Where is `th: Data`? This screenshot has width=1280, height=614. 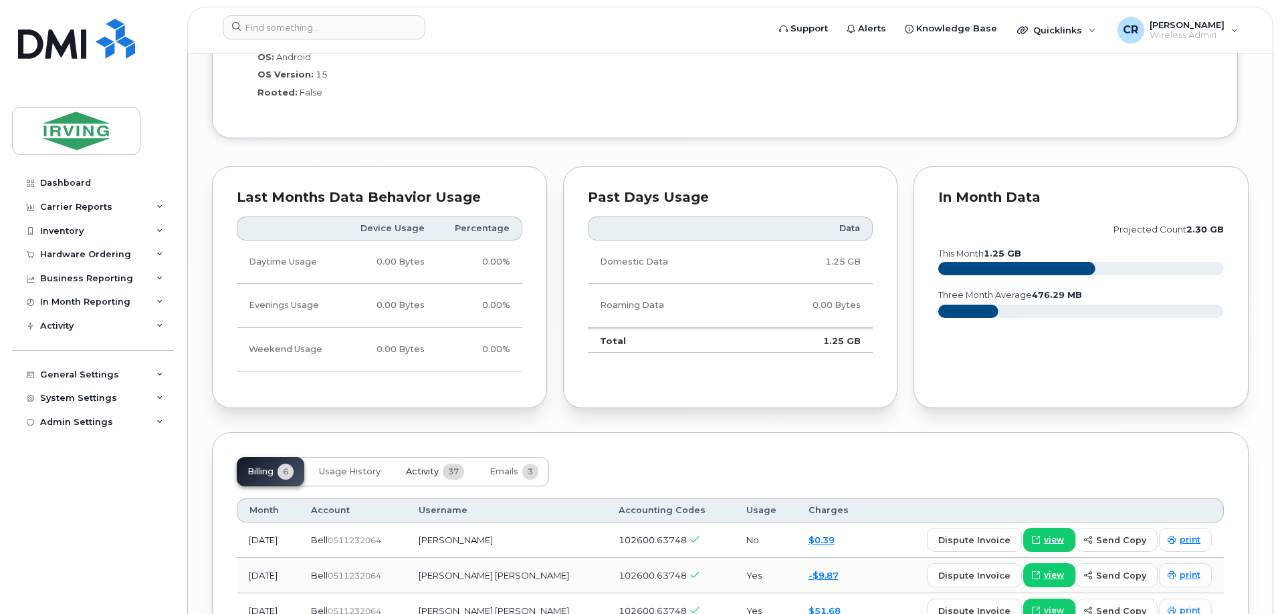
th: Data is located at coordinates (810, 229).